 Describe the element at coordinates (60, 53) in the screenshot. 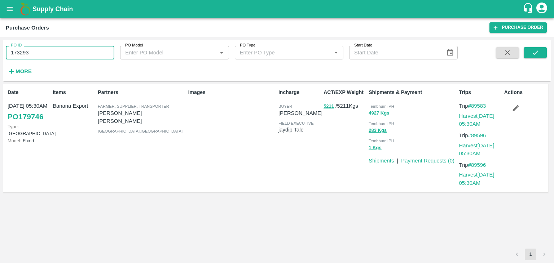

I see `input: Enter PO ID` at that location.